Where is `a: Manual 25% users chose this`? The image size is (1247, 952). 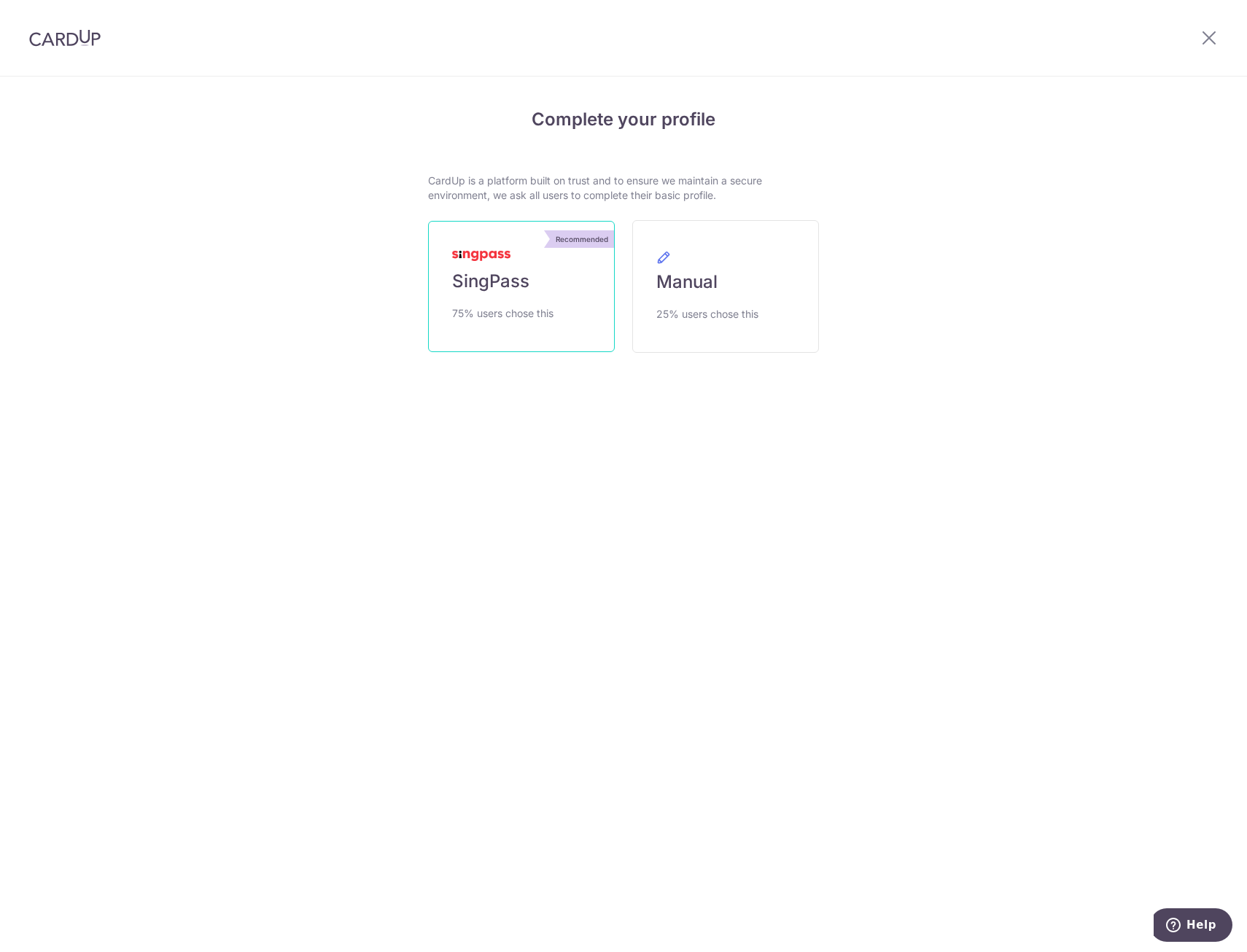
a: Manual 25% users chose this is located at coordinates (726, 287).